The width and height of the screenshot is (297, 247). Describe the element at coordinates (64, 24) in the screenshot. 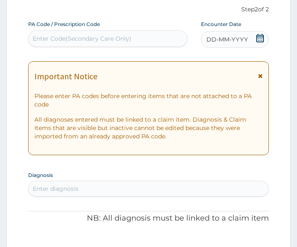

I see `label: PA Code / Prescription Code` at that location.